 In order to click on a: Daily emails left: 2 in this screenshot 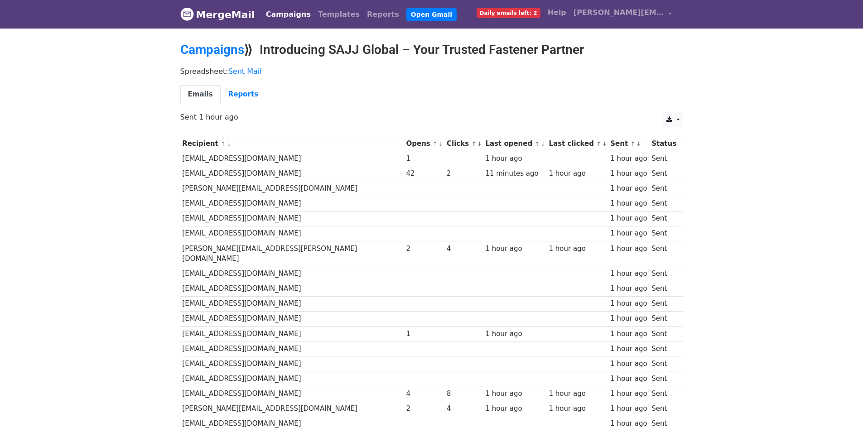, I will do `click(509, 13)`.